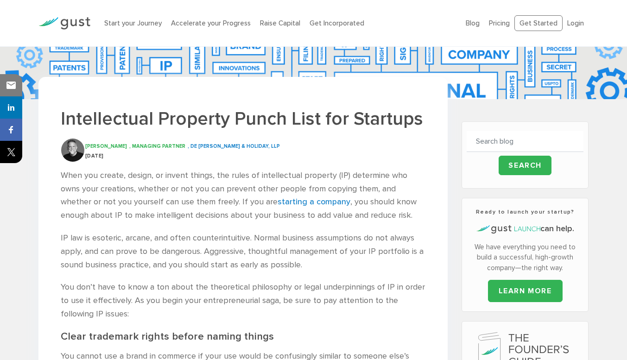 The width and height of the screenshot is (627, 360). What do you see at coordinates (525, 212) in the screenshot?
I see `h3: Ready to launch your startup?` at bounding box center [525, 212].